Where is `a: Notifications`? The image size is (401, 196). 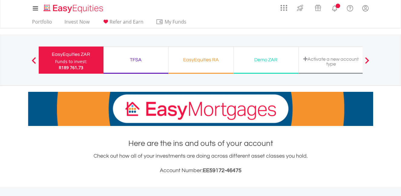 a: Notifications is located at coordinates (334, 8).